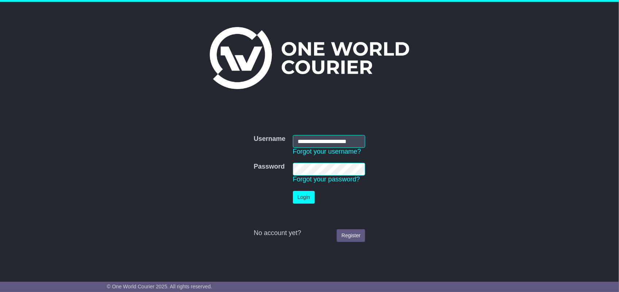 This screenshot has height=292, width=619. What do you see at coordinates (304, 197) in the screenshot?
I see `button: Login` at bounding box center [304, 197].